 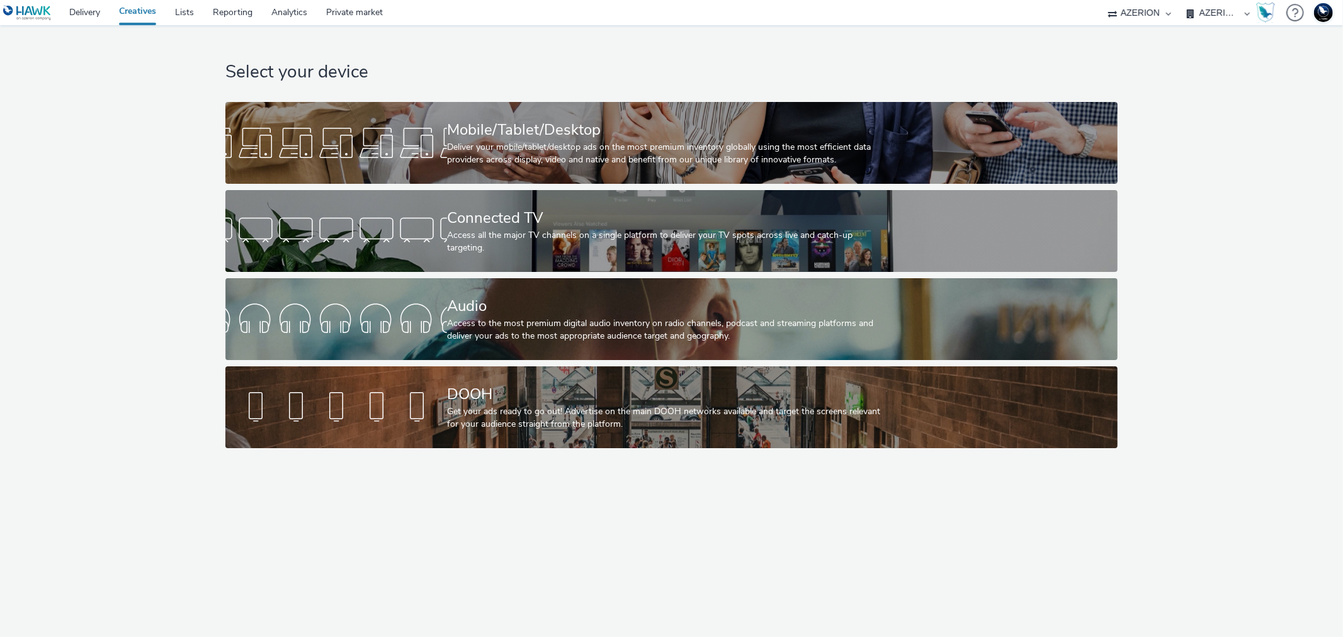 I want to click on div: Access to the most premium digital audio inventory on radio channels, podcast and streaming platf..., so click(x=669, y=330).